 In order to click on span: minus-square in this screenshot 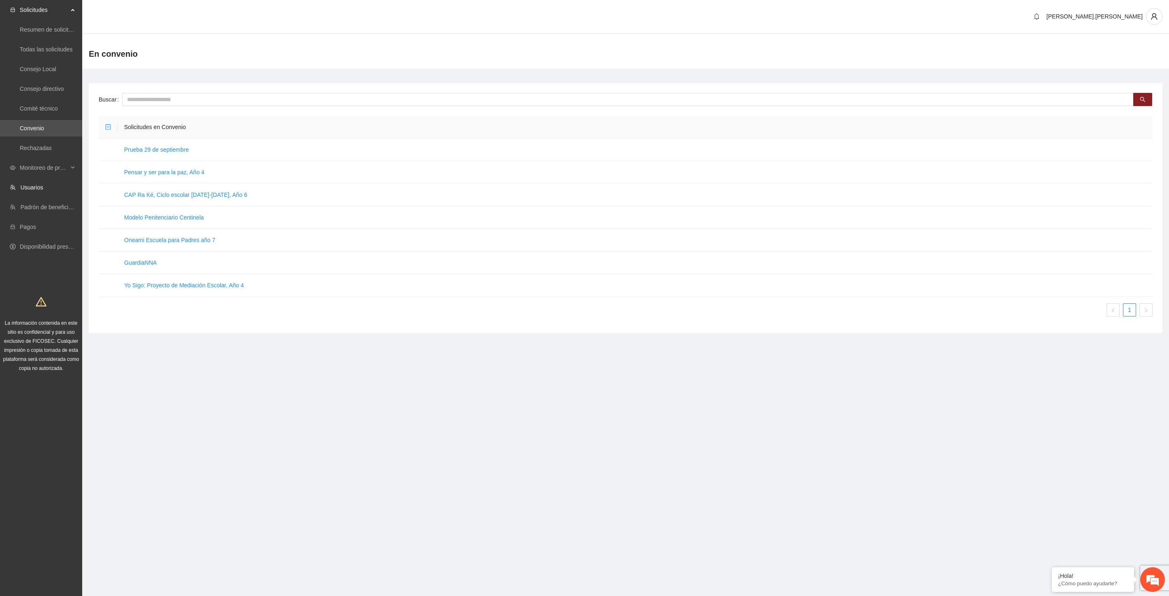, I will do `click(108, 127)`.